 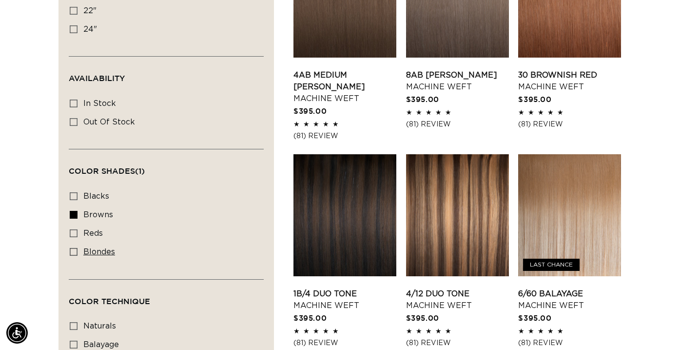 What do you see at coordinates (140, 171) in the screenshot?
I see `span: (1)` at bounding box center [140, 171].